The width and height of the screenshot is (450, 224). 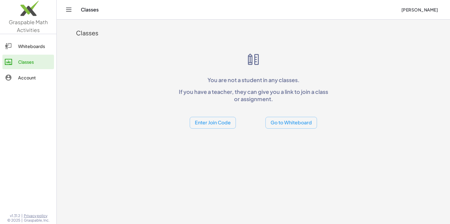 What do you see at coordinates (14, 220) in the screenshot?
I see `span: © 2025` at bounding box center [14, 220].